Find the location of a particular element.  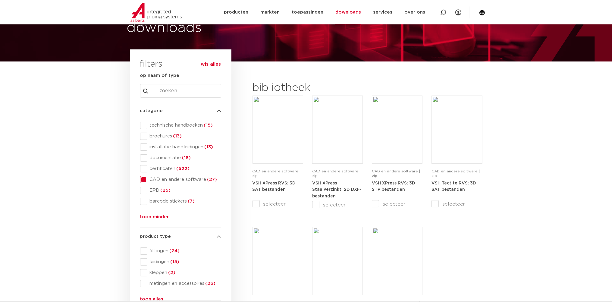

span: (18) is located at coordinates (186, 158).